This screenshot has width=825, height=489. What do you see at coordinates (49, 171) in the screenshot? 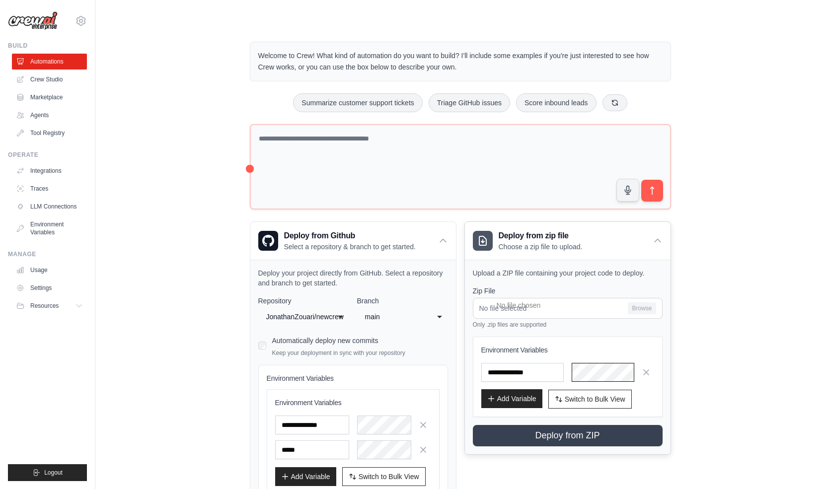
I see `a: Integrations` at bounding box center [49, 171].